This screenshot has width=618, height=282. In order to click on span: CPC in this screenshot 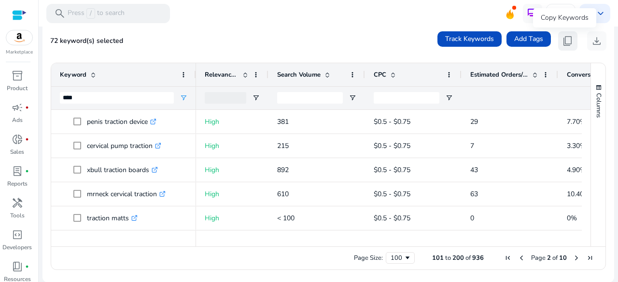, I will do `click(380, 75)`.